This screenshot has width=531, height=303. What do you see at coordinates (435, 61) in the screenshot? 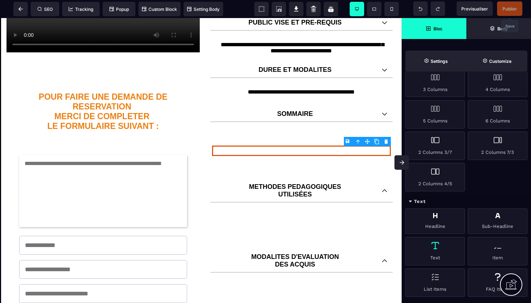
I see `span: Settings` at bounding box center [435, 61].